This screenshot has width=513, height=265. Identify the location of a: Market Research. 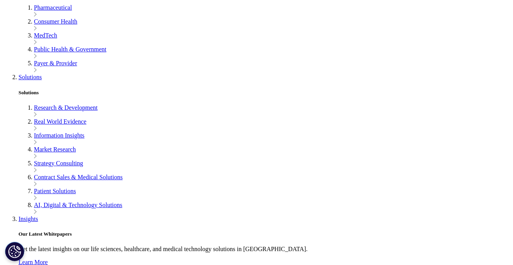
(55, 149).